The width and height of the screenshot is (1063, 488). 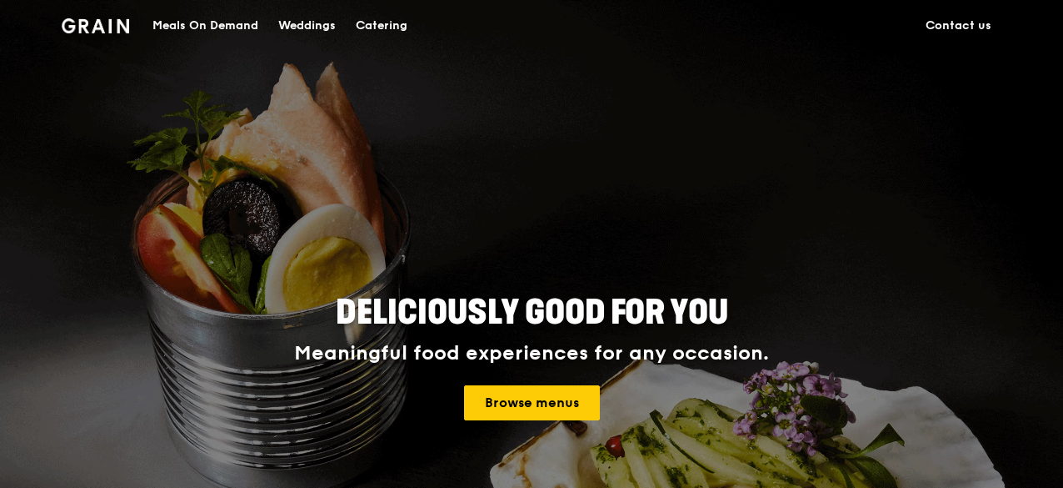 I want to click on img: Grain, so click(x=95, y=26).